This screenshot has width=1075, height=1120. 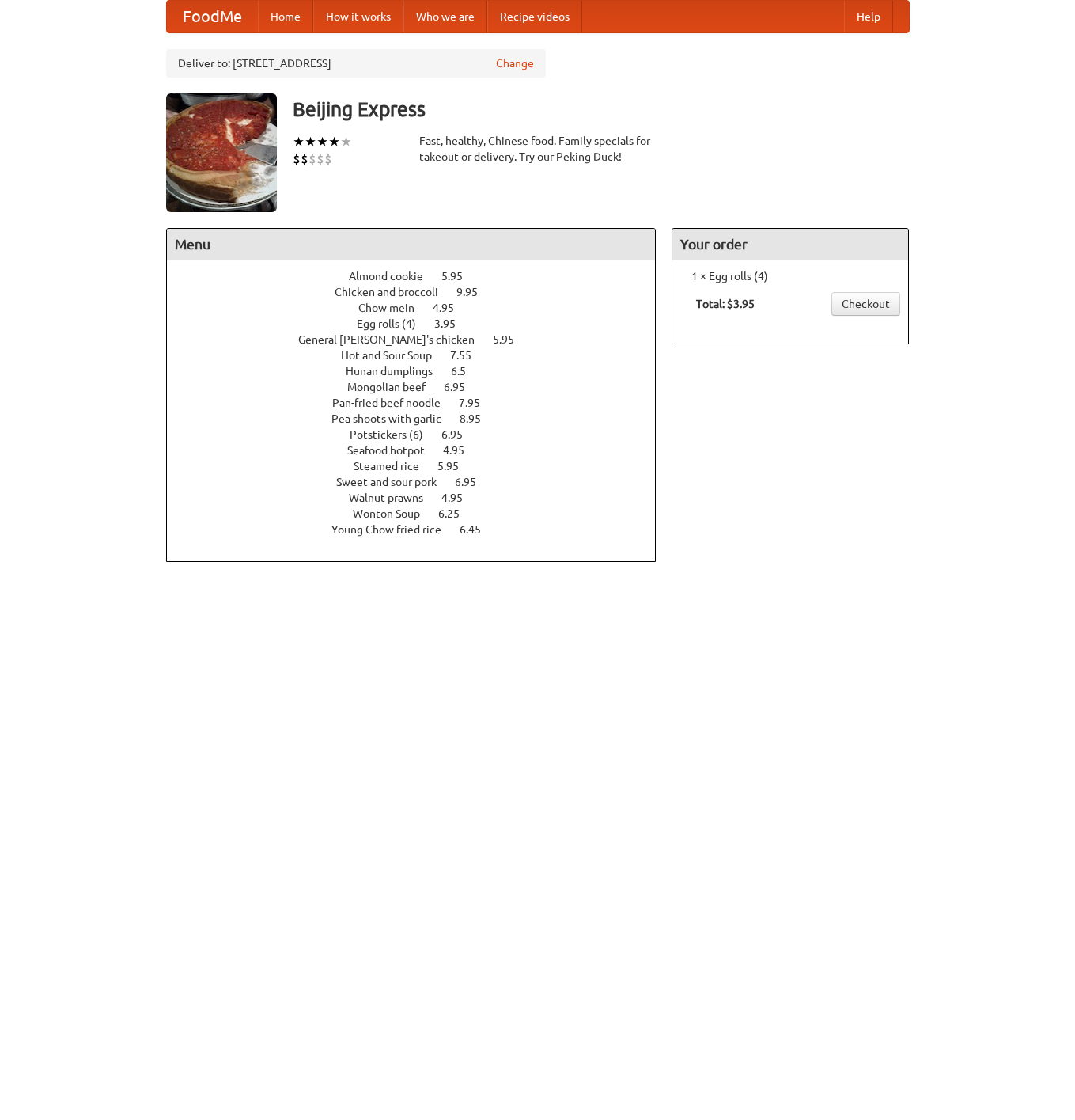 What do you see at coordinates (395, 387) in the screenshot?
I see `span: Mongolian beef` at bounding box center [395, 387].